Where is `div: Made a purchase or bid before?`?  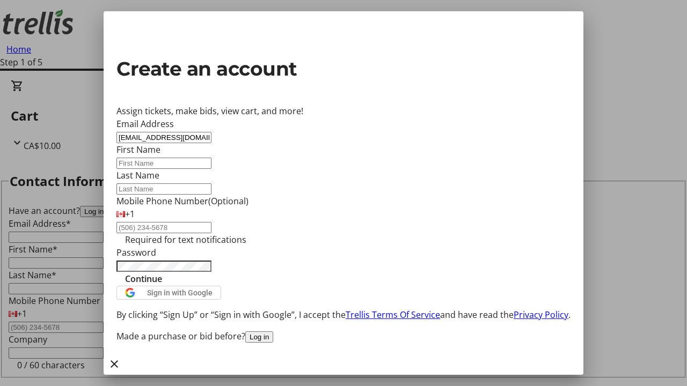
div: Made a purchase or bid before? is located at coordinates (344, 337).